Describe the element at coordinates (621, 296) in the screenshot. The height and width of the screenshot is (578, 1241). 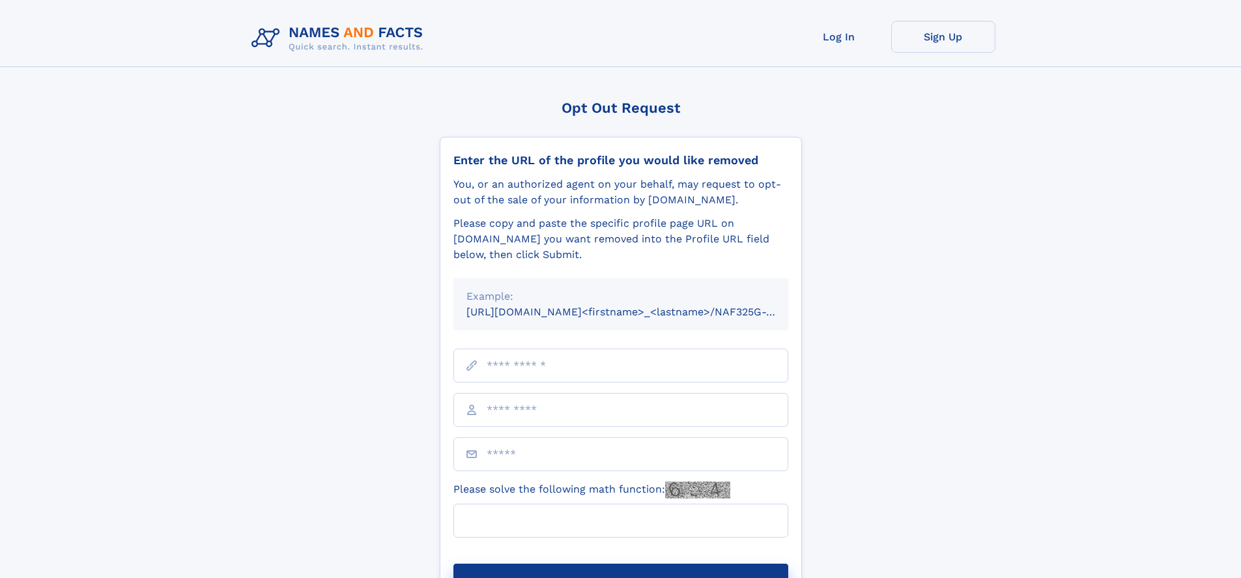
I see `div: Example:` at that location.